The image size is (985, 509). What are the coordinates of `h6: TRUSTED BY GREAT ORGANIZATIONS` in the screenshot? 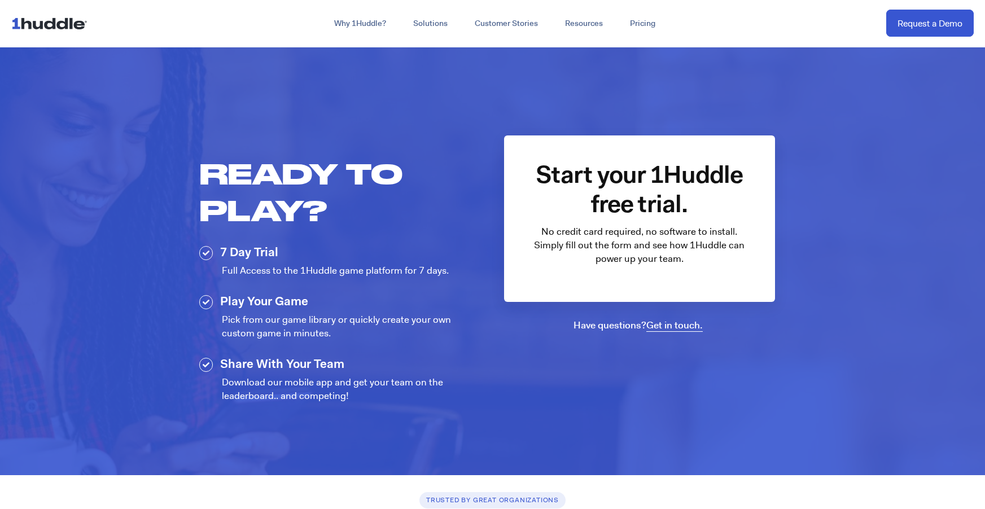 It's located at (492, 500).